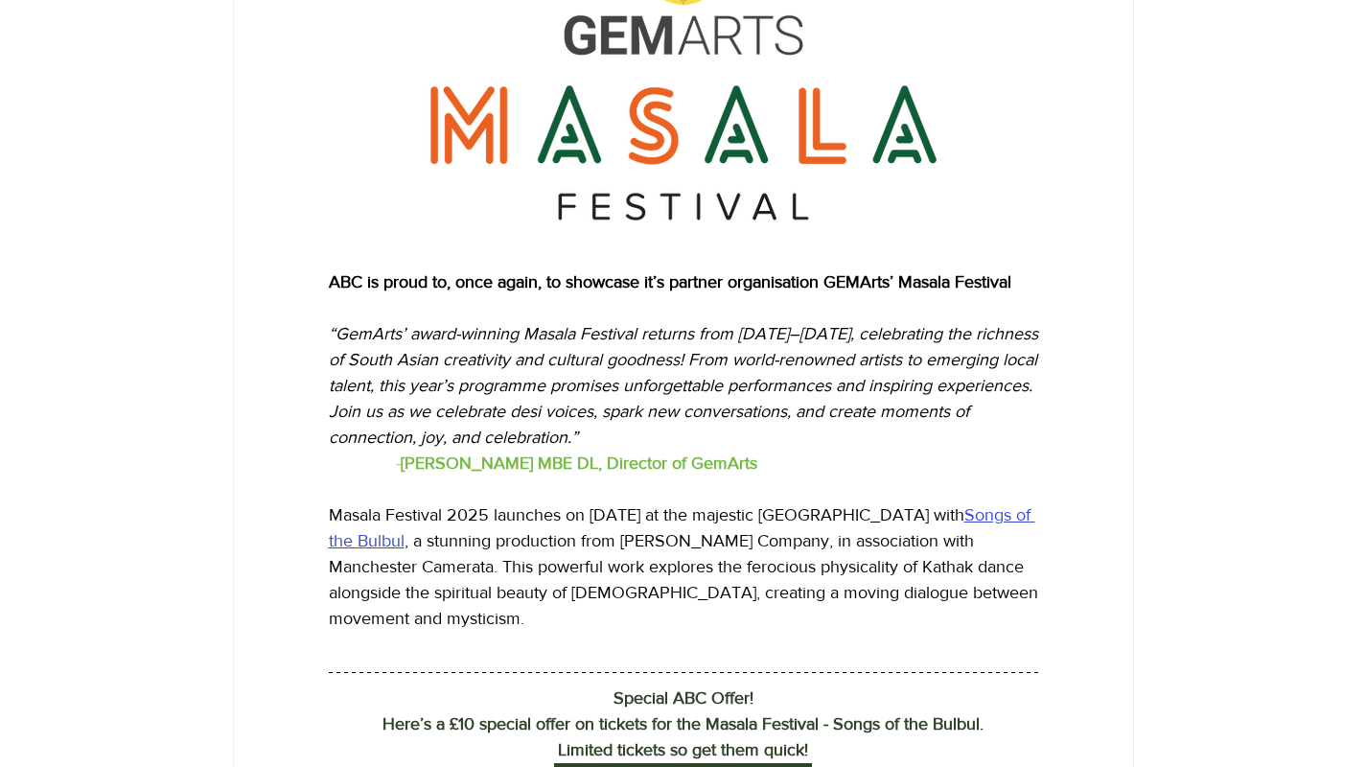 This screenshot has width=1366, height=767. What do you see at coordinates (683, 750) in the screenshot?
I see `span: Limited tickets so get them quick!` at bounding box center [683, 750].